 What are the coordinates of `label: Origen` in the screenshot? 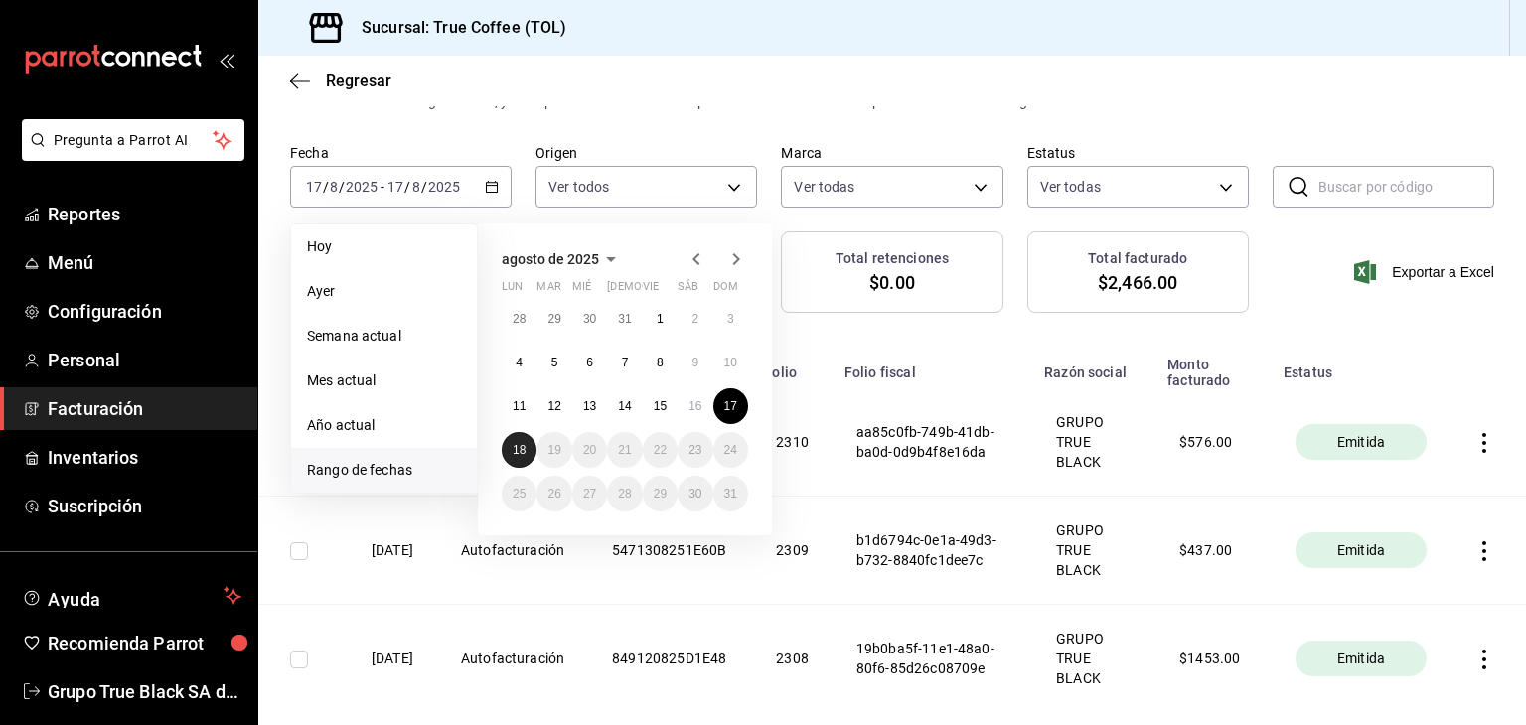 It's located at (646, 153).